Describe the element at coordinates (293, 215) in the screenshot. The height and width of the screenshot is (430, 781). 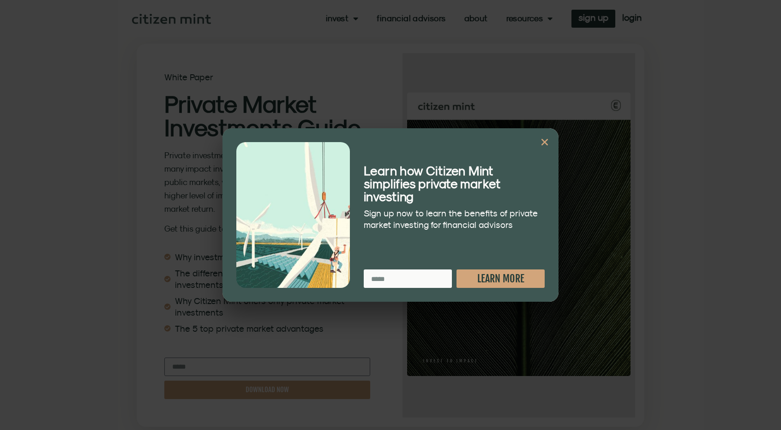
I see `img: turbine_illustration_portrait` at that location.